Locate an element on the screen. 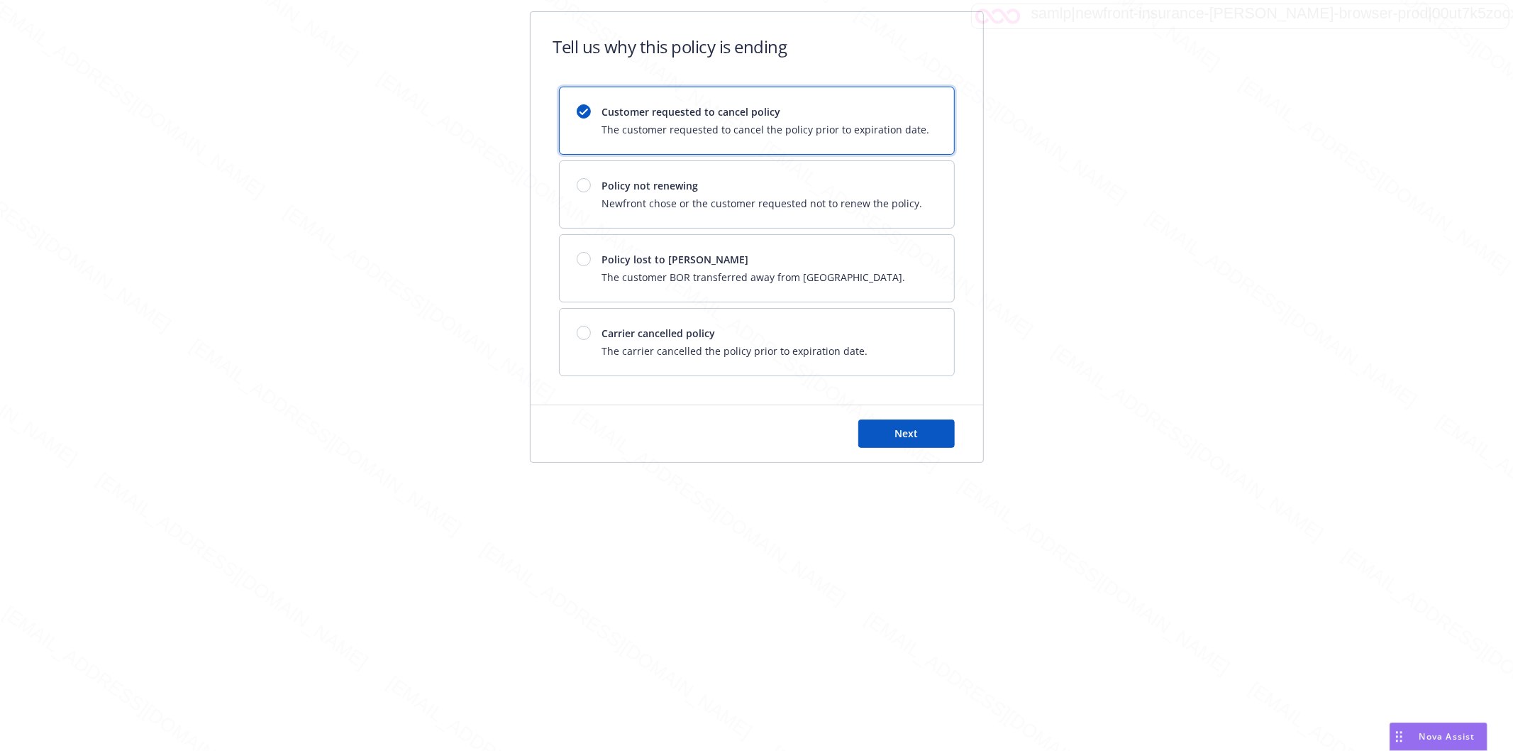 The width and height of the screenshot is (1513, 751). button: Nova Assist is located at coordinates (1439, 736).